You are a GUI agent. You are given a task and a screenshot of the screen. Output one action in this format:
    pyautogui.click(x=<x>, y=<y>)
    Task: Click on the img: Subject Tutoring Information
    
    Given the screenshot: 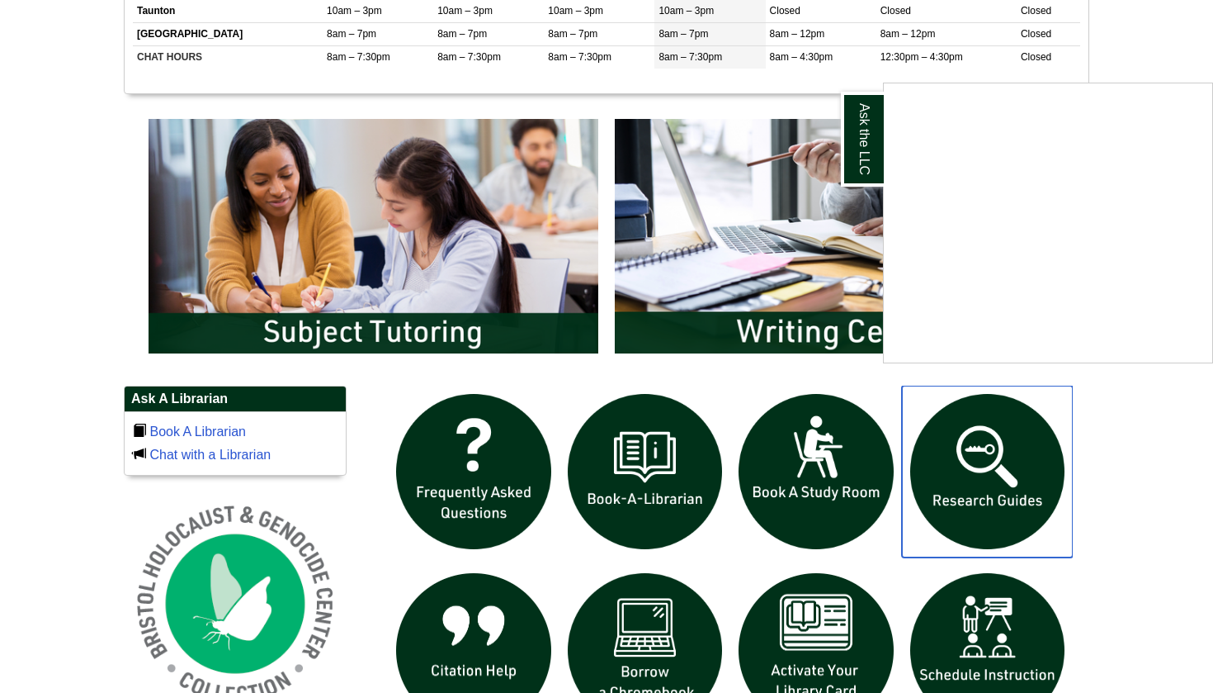 What is the action you would take?
    pyautogui.click(x=373, y=236)
    